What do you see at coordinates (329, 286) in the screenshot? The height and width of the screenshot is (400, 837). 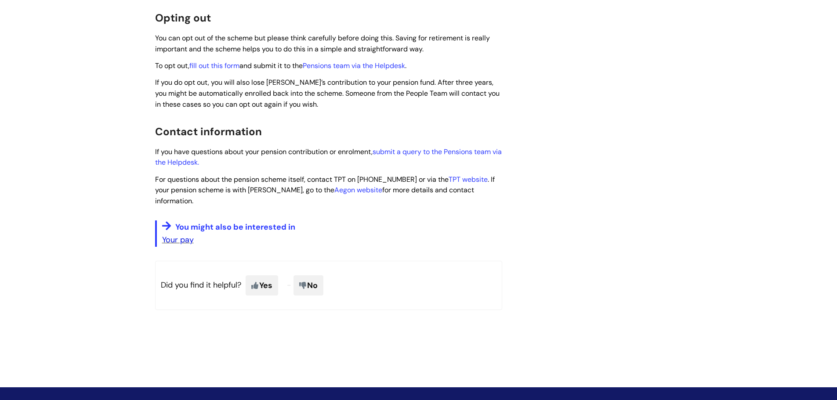 I see `p: Did you find it helpful?` at bounding box center [329, 286].